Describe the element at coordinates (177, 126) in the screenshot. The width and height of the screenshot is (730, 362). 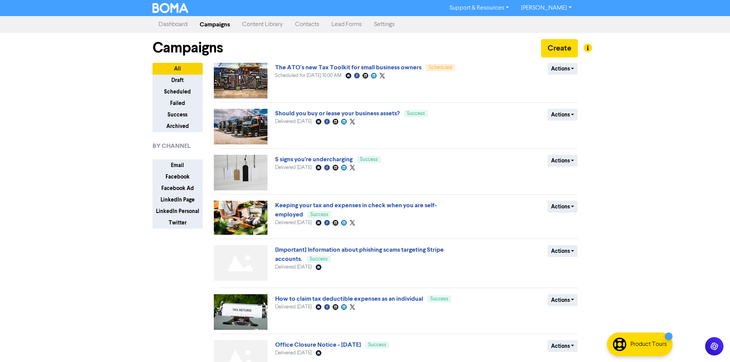
I see `button: Archived` at that location.